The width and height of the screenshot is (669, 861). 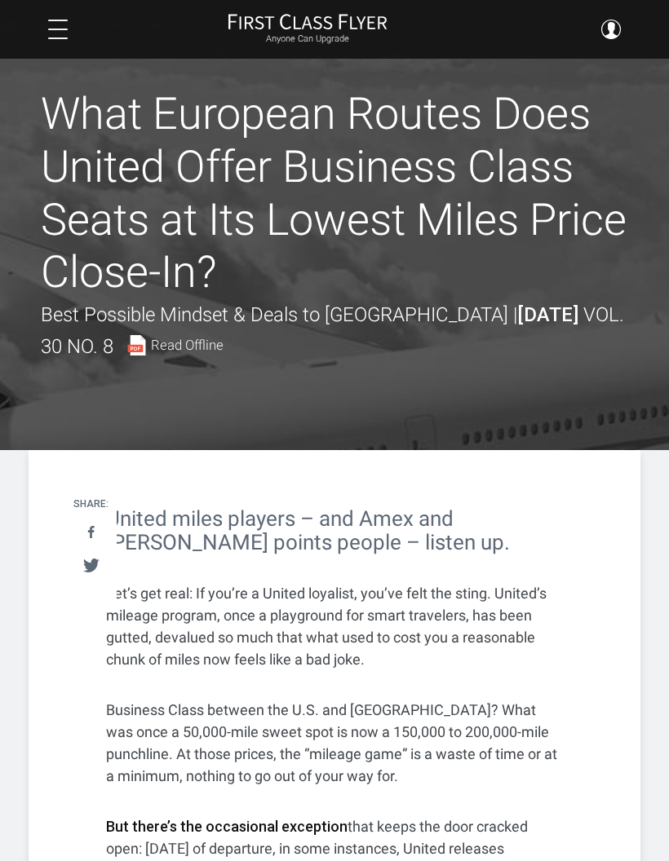 I want to click on small: Anyone Can Upgrade, so click(x=307, y=39).